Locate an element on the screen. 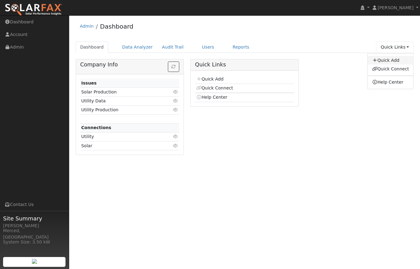  a: Audit Trail is located at coordinates (173, 47).